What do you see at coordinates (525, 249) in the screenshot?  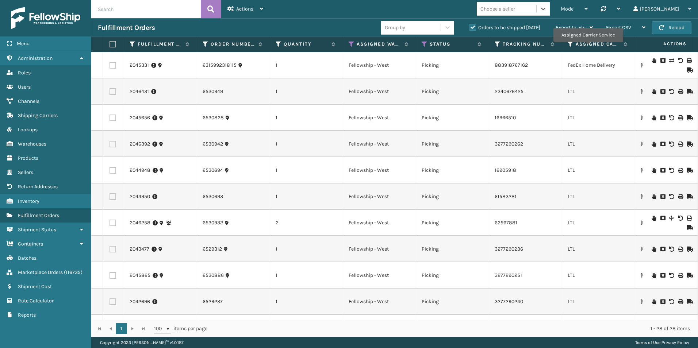 I see `td: 3277290236` at bounding box center [525, 249].